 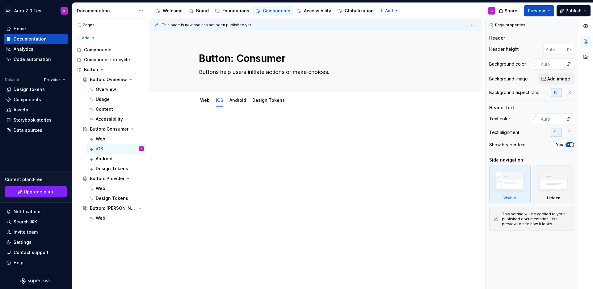 I want to click on div: Side navigation, so click(x=506, y=160).